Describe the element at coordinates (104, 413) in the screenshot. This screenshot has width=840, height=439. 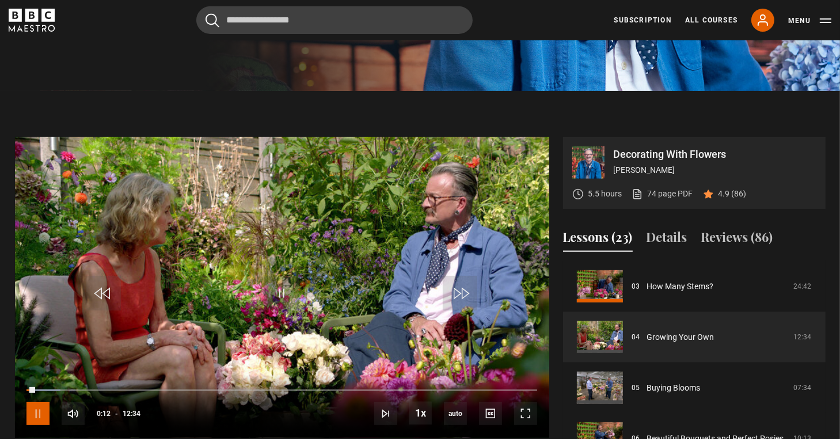
I see `span: 0:12` at that location.